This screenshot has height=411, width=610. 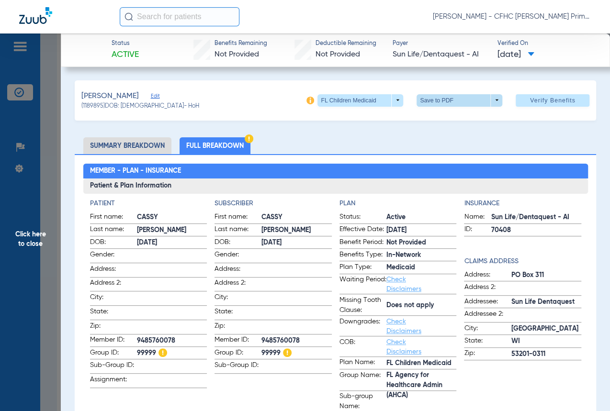 What do you see at coordinates (546, 44) in the screenshot?
I see `span: Verified On` at bounding box center [546, 44].